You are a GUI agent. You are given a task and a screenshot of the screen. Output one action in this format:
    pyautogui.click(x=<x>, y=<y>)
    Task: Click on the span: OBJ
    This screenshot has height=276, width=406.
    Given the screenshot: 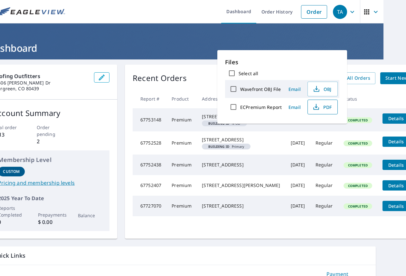 What is the action you would take?
    pyautogui.click(x=322, y=89)
    